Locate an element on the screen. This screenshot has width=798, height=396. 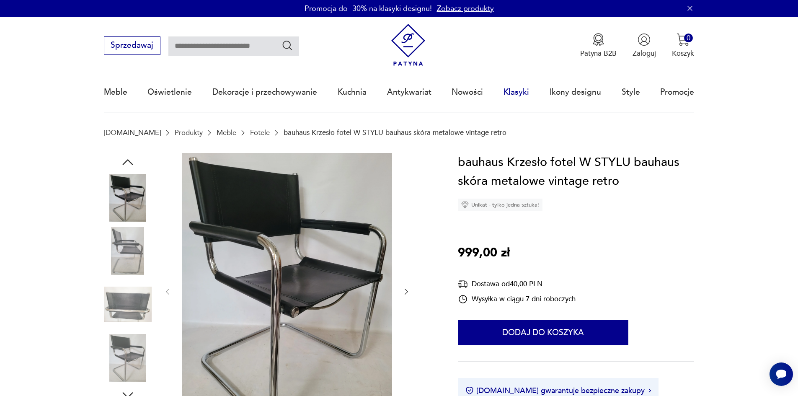
img: Ikonka użytkownika is located at coordinates (644, 39).